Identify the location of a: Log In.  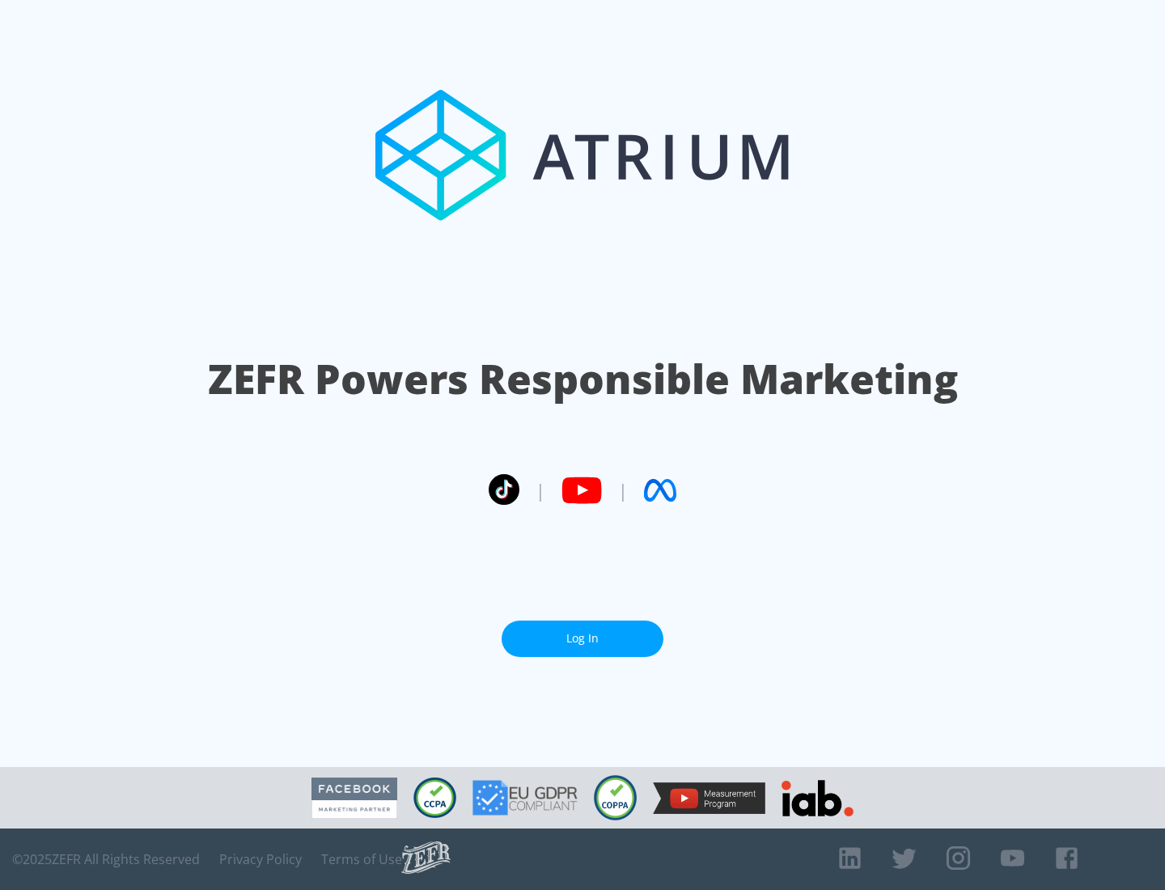
(582, 638).